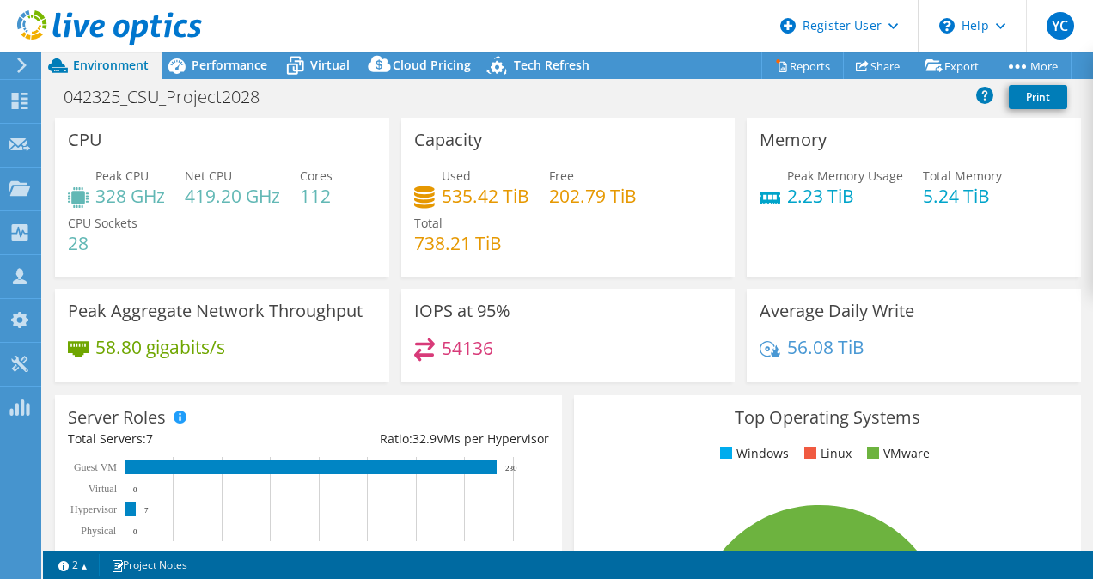 The image size is (1093, 579). What do you see at coordinates (160, 347) in the screenshot?
I see `h4: 58.80 gigabits/s` at bounding box center [160, 347].